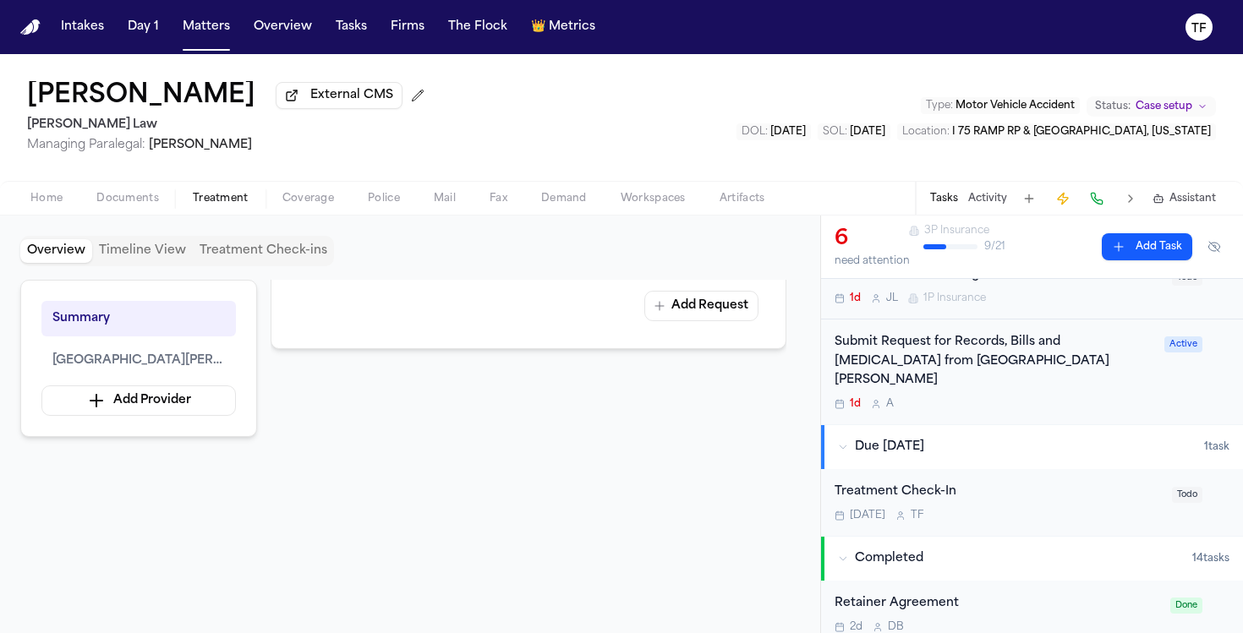 The width and height of the screenshot is (1243, 633). I want to click on a: Home, so click(30, 27).